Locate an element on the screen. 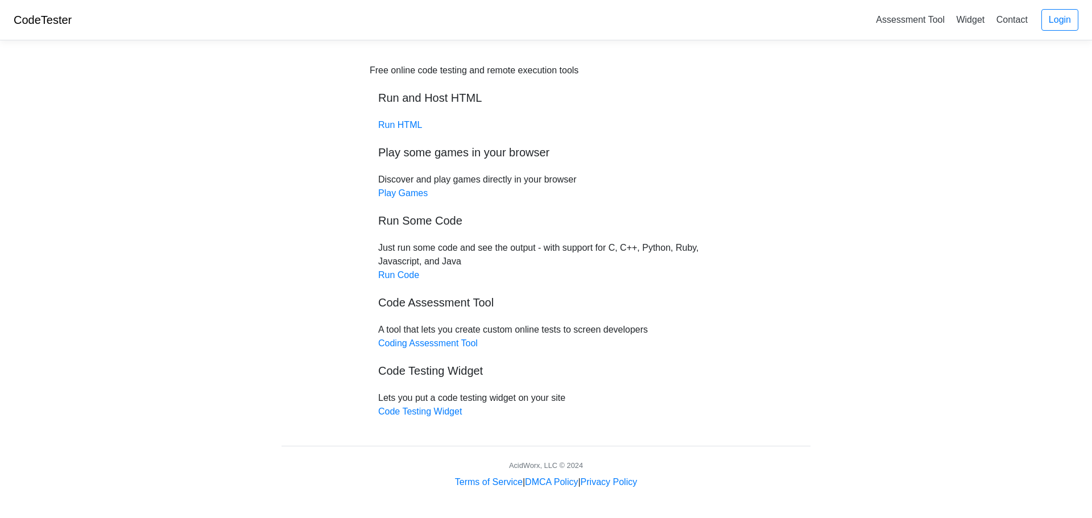 This screenshot has width=1092, height=518. a: Login is located at coordinates (1059, 20).